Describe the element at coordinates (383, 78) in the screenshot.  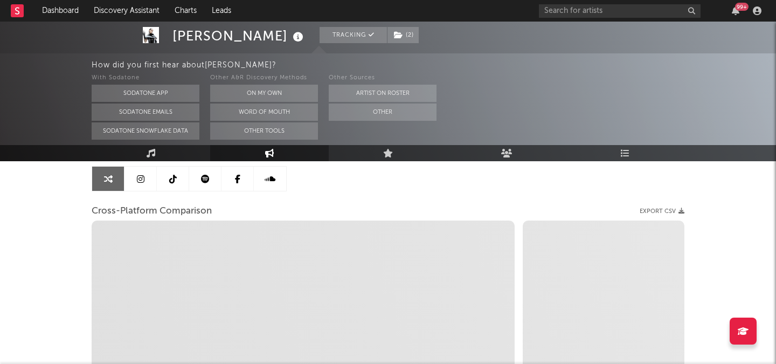
I see `div: Other Sources` at that location.